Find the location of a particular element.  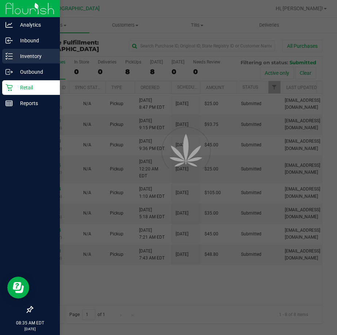

inline-svg: Analytics is located at coordinates (9, 25).